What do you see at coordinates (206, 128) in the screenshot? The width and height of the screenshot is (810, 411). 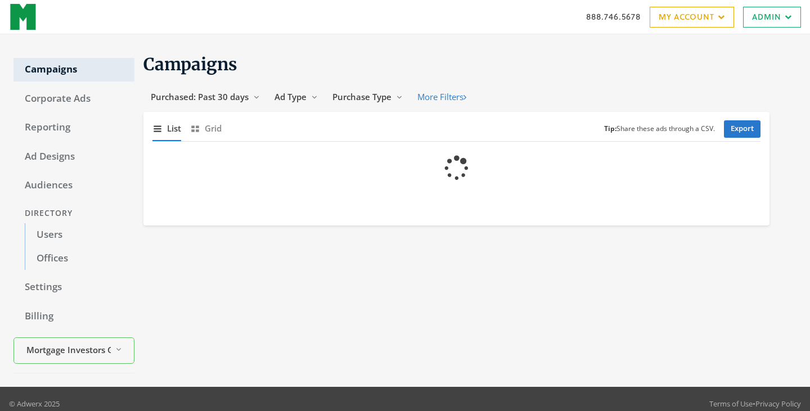 I see `button: Grid` at bounding box center [206, 128].